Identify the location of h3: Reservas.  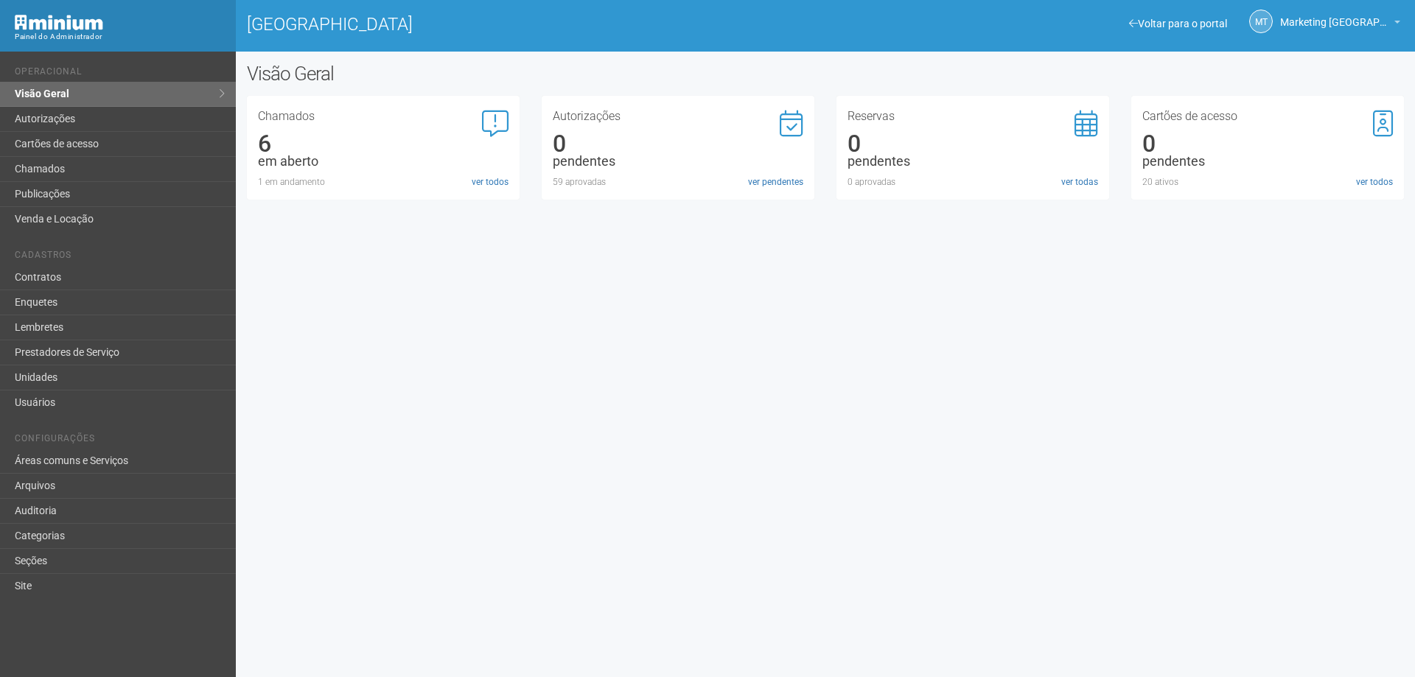
(973, 116).